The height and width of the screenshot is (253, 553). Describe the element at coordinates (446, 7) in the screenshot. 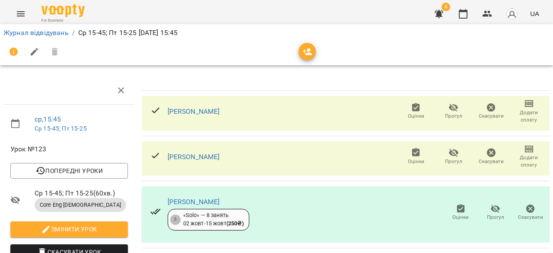

I see `span: 8` at that location.